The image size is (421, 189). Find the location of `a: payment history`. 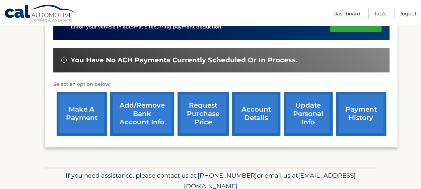

a: payment history is located at coordinates (361, 113).